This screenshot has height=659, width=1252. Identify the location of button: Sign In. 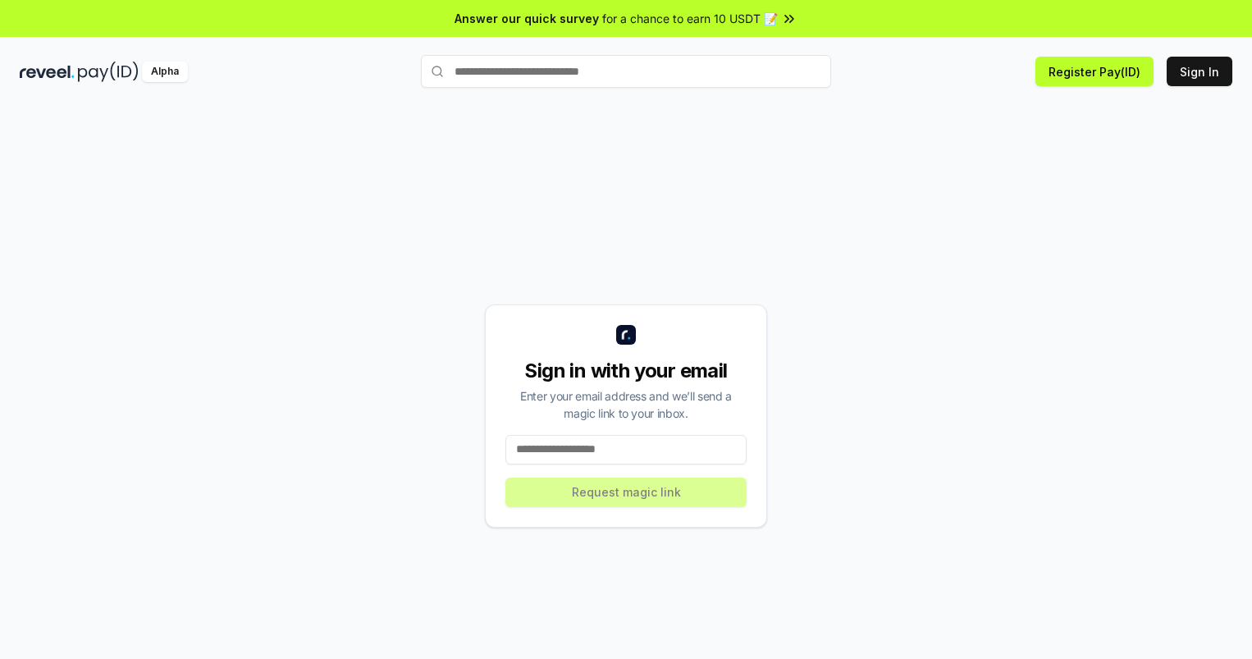
(1200, 71).